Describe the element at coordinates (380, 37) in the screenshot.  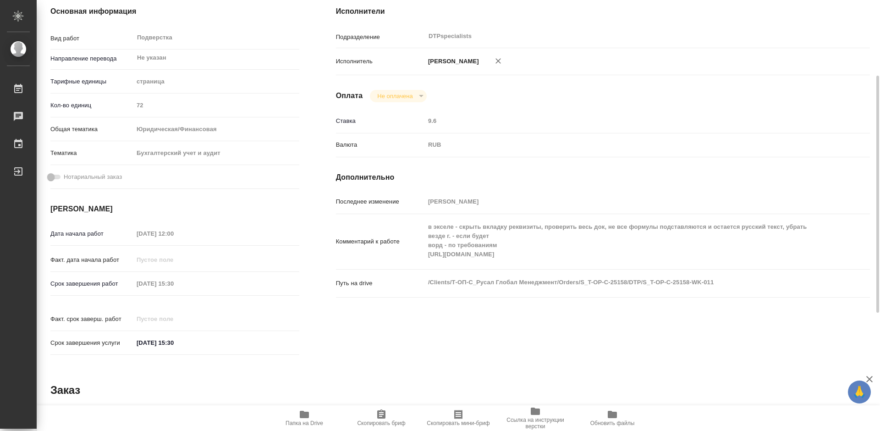
I see `p: Подразделение` at that location.